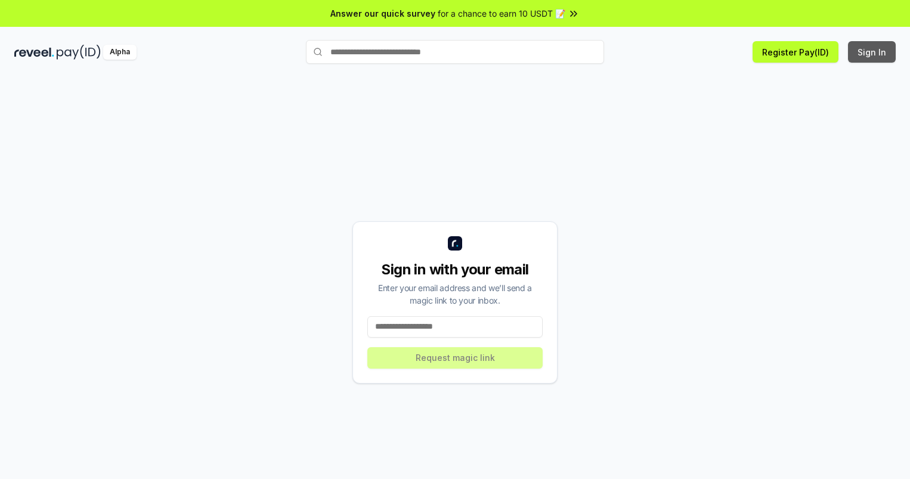  Describe the element at coordinates (383, 13) in the screenshot. I see `span: Answer our quick survey` at that location.